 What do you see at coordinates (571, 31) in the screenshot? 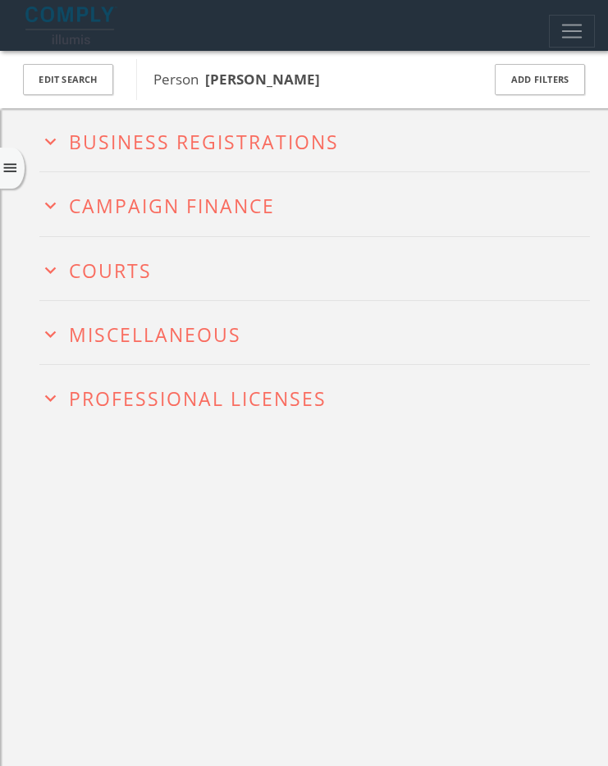
I see `button: Toggle navigation` at bounding box center [571, 31].